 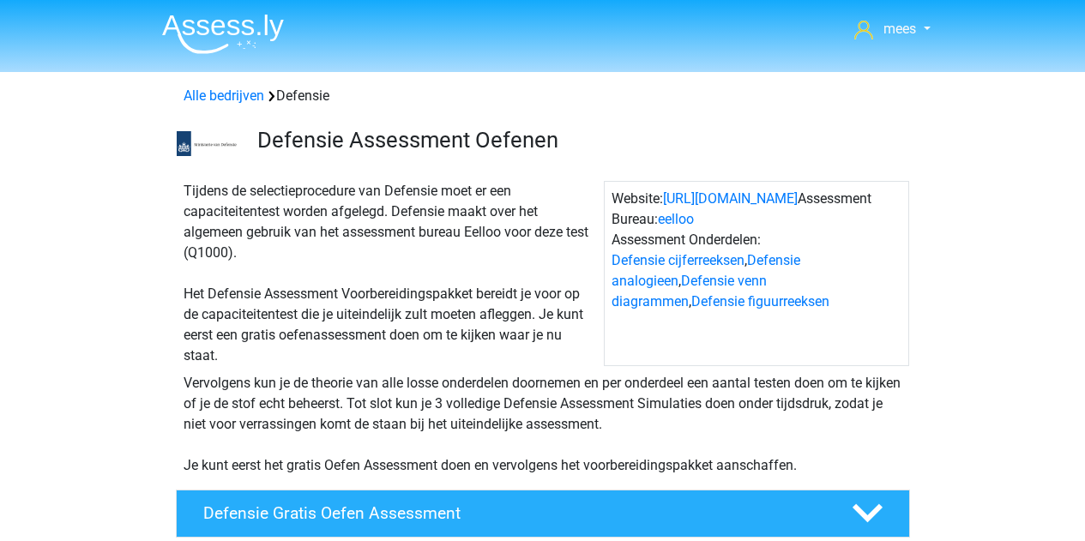 What do you see at coordinates (223, 33) in the screenshot?
I see `img: Assessly` at bounding box center [223, 33].